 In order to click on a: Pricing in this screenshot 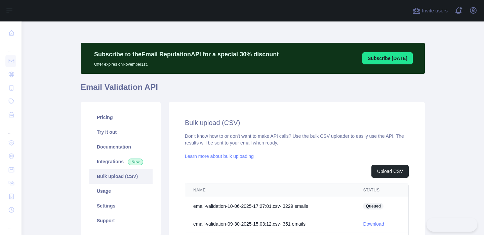, I will do `click(121, 118)`.